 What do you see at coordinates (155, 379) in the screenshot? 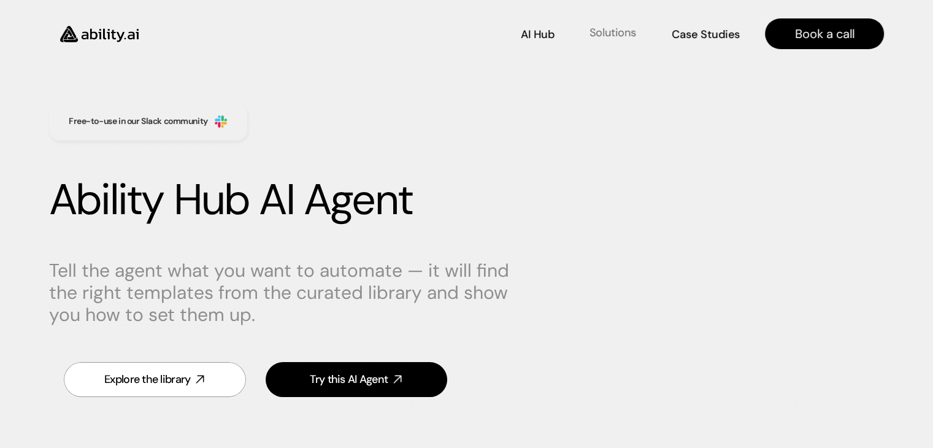
I see `a: Explore the library` at bounding box center [155, 379].